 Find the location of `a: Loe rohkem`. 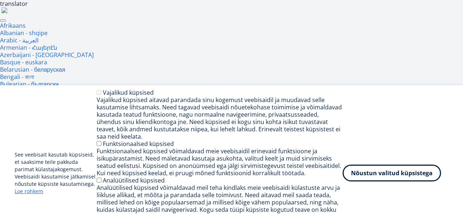

a: Loe rohkem is located at coordinates (29, 192).